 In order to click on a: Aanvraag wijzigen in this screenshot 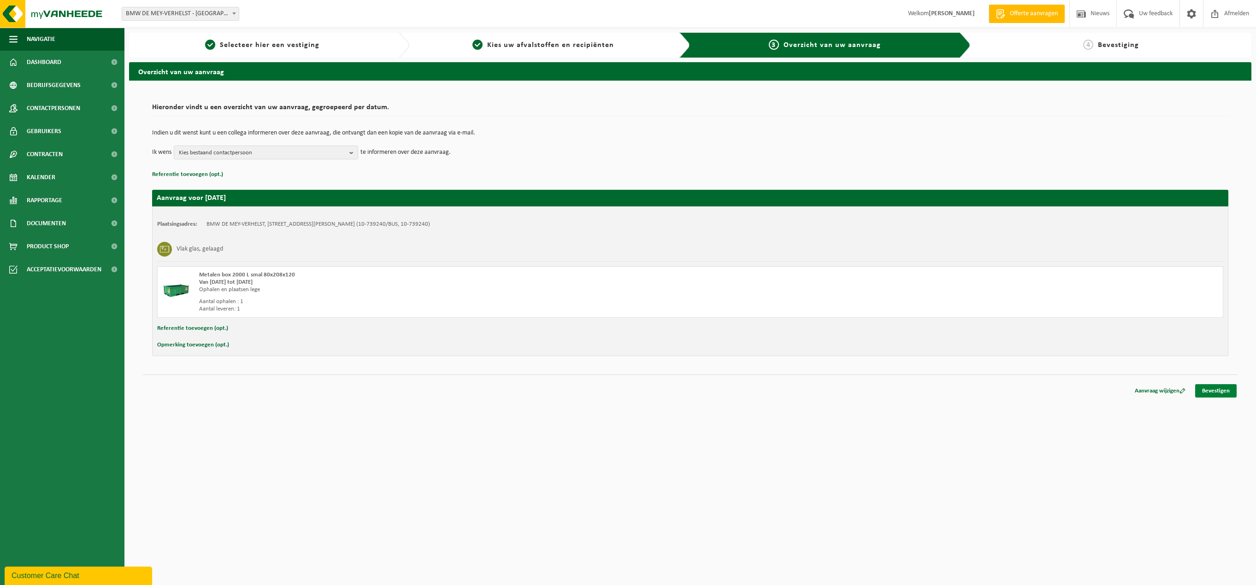, I will do `click(1160, 391)`.